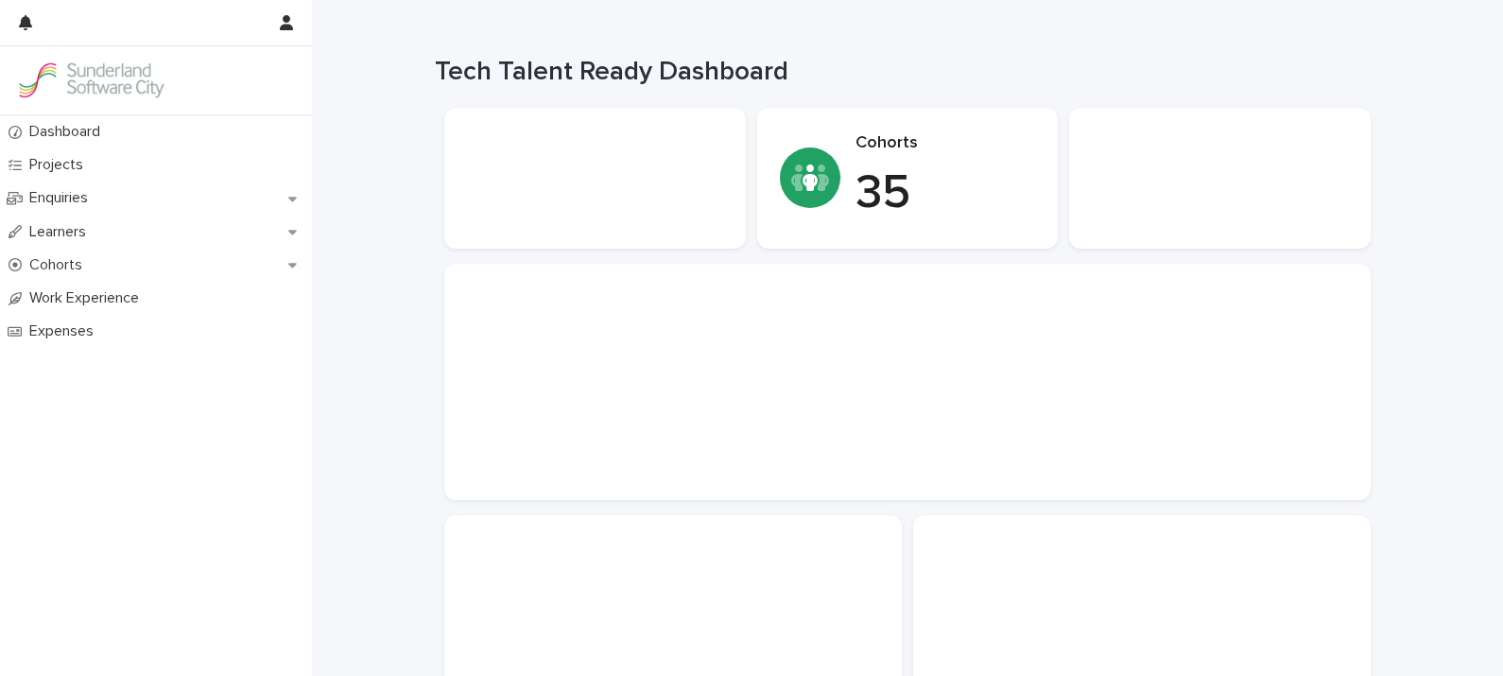  What do you see at coordinates (945, 194) in the screenshot?
I see `p: 35` at bounding box center [945, 194].